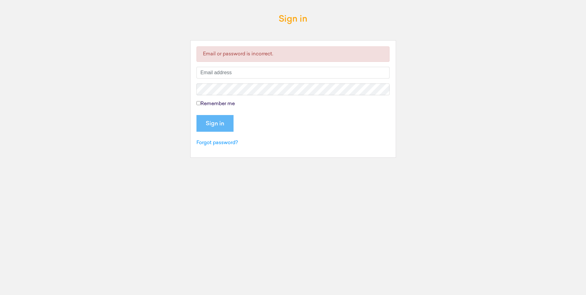 The image size is (586, 295). I want to click on a: Forgot password?, so click(217, 143).